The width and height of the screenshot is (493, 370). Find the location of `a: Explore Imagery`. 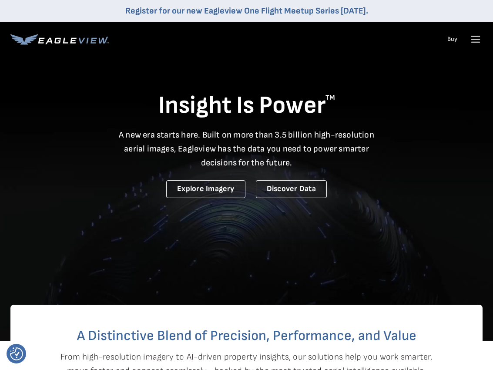

a: Explore Imagery is located at coordinates (206, 189).